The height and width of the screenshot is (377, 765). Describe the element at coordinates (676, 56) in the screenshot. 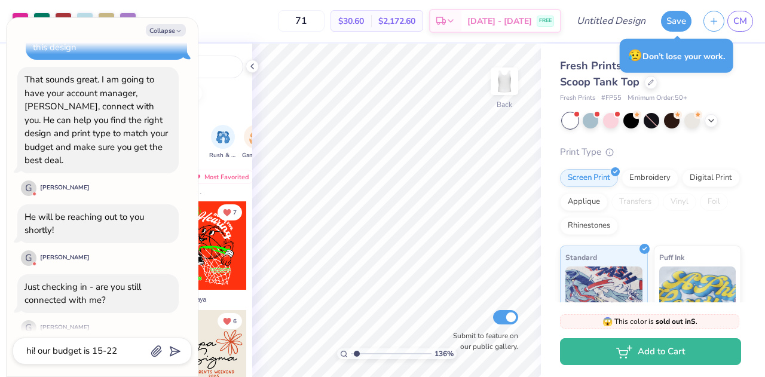

I see `div: Don’t lose your work.` at that location.